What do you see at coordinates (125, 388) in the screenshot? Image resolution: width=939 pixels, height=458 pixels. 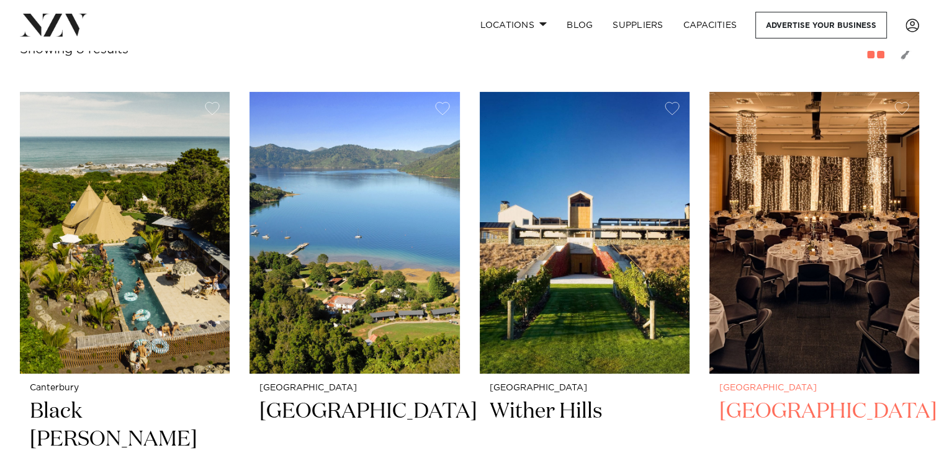 I see `small: Canterbury` at bounding box center [125, 388].